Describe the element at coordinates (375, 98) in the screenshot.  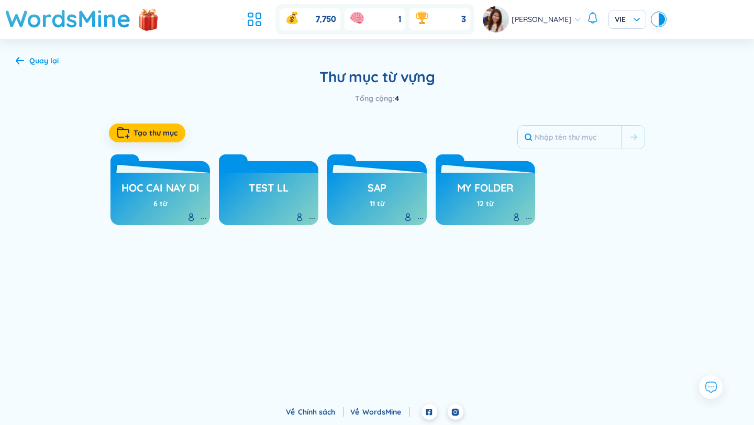
I see `span: Tổng cộng :` at that location.